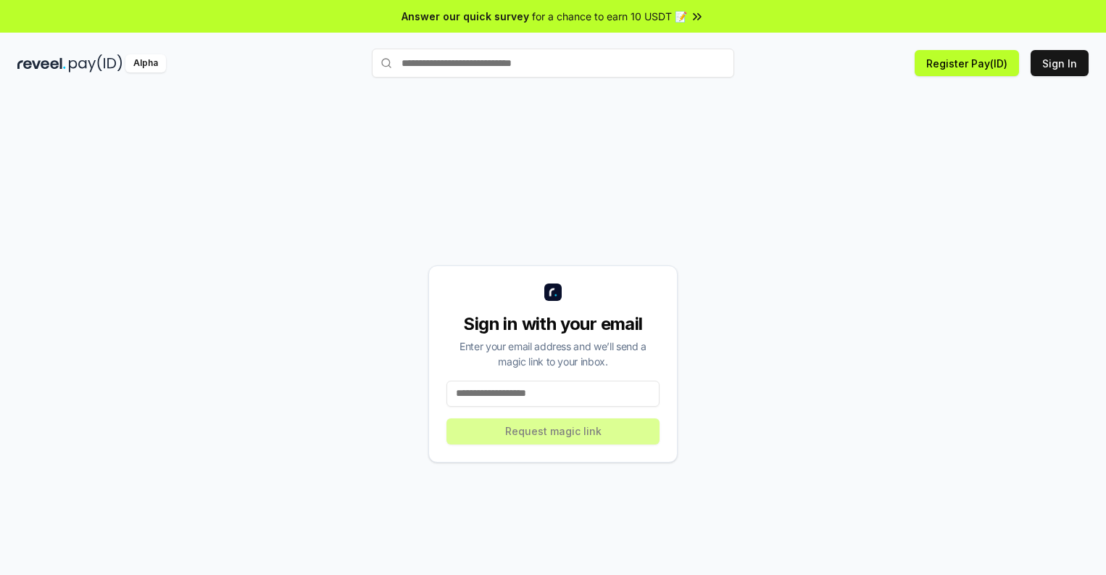  What do you see at coordinates (96, 63) in the screenshot?
I see `img: pay_id` at bounding box center [96, 63].